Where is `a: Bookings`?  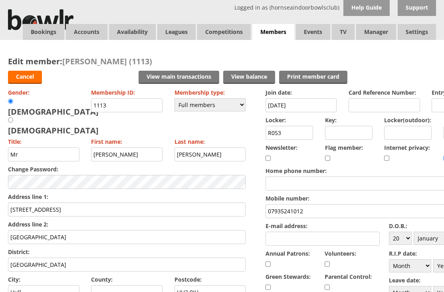 a: Bookings is located at coordinates (44, 32).